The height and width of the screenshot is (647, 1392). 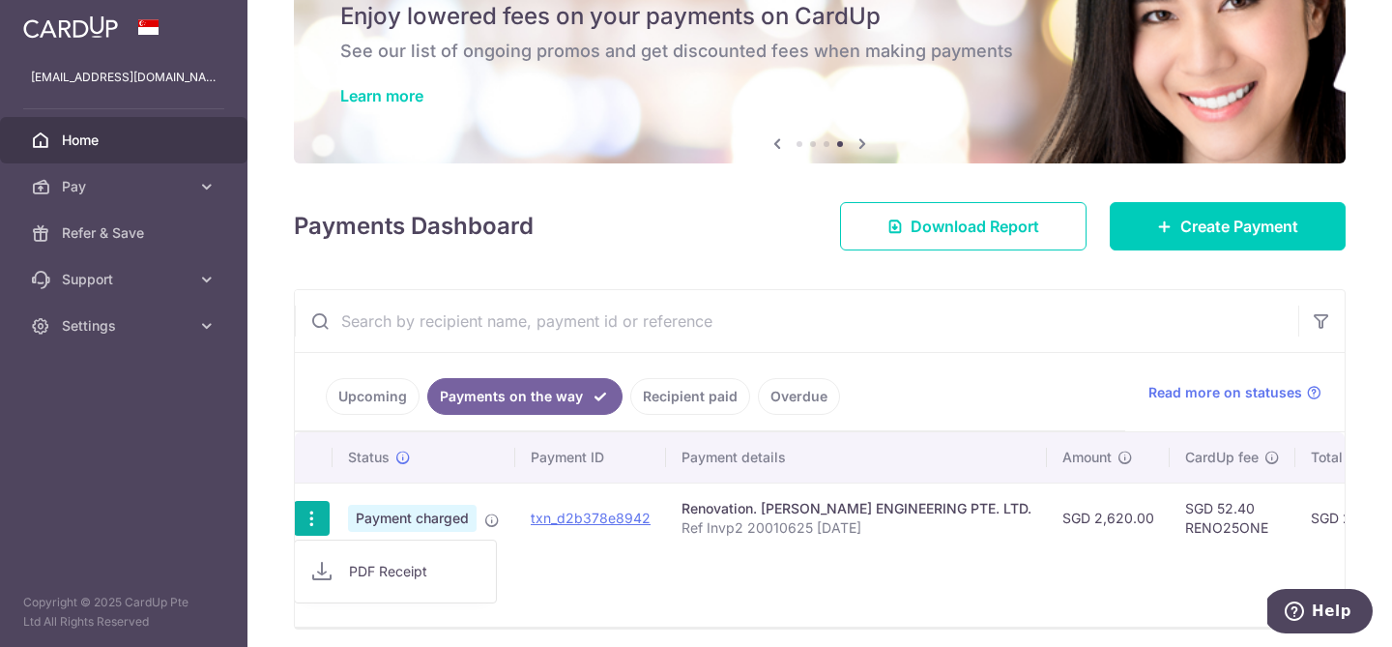 I want to click on th: Payment ID, so click(x=591, y=457).